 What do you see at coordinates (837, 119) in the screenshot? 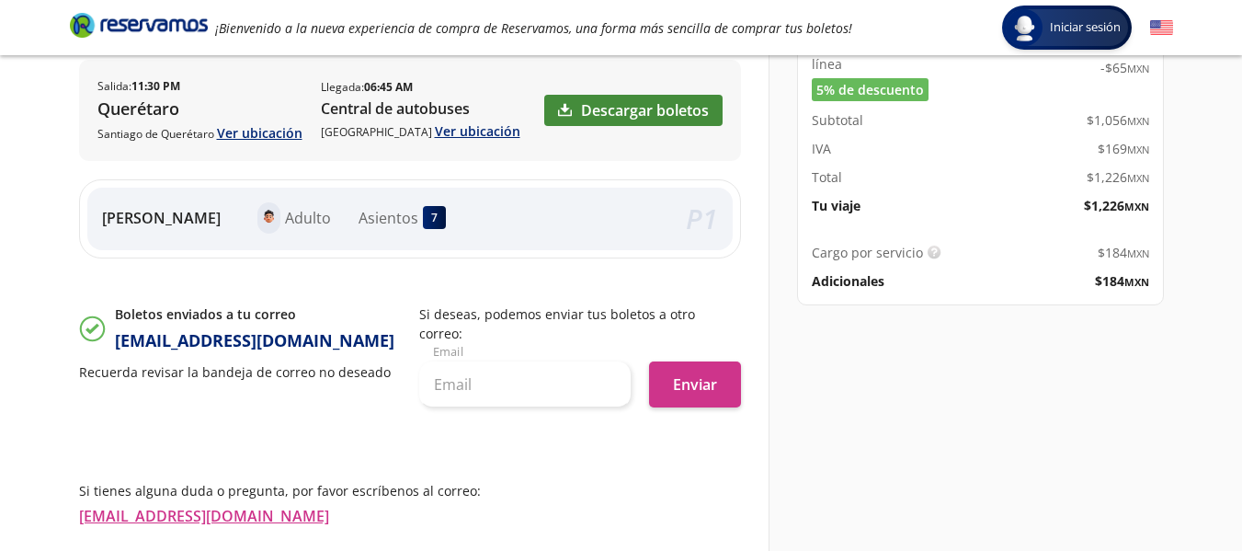
I see `p: Subtotal` at bounding box center [837, 119].